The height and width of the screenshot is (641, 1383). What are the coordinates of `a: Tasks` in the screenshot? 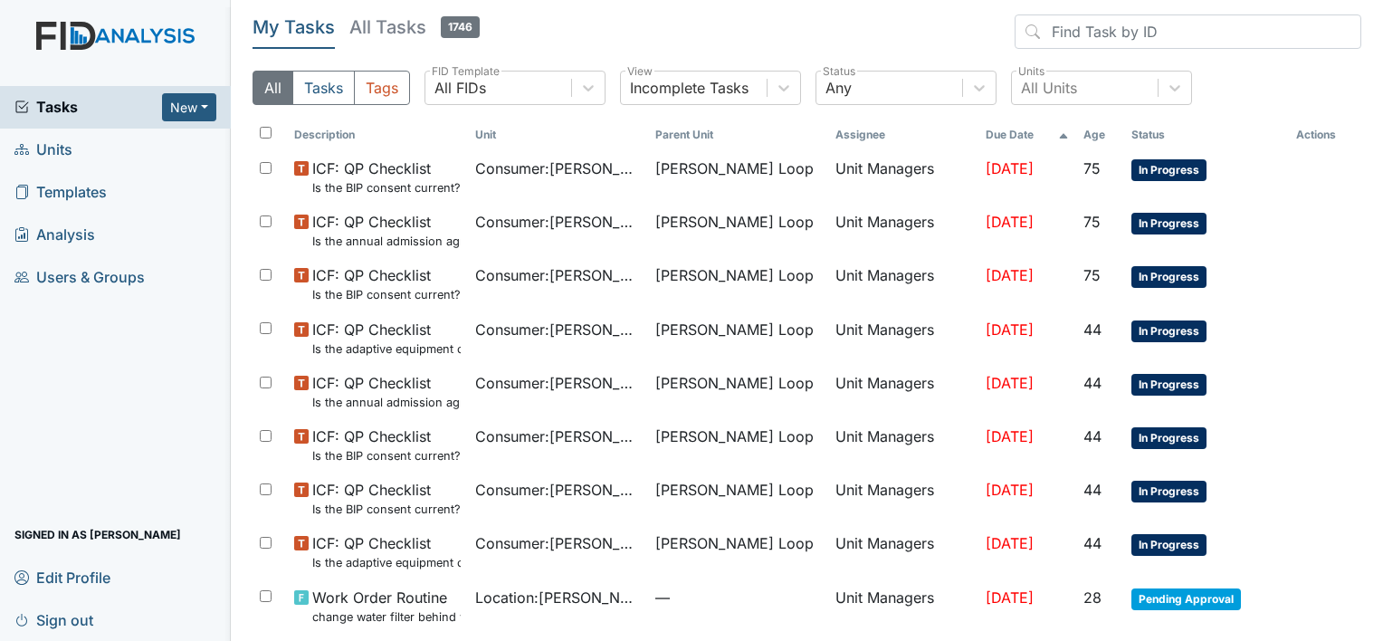 It's located at (88, 107).